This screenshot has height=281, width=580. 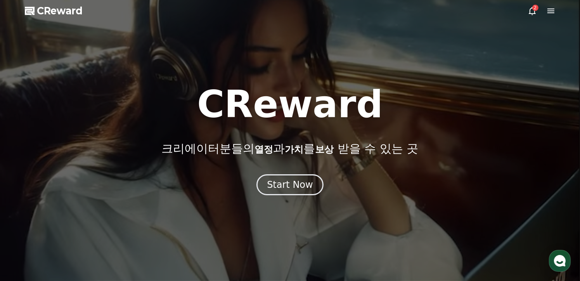 I want to click on span: 설정, so click(x=124, y=231).